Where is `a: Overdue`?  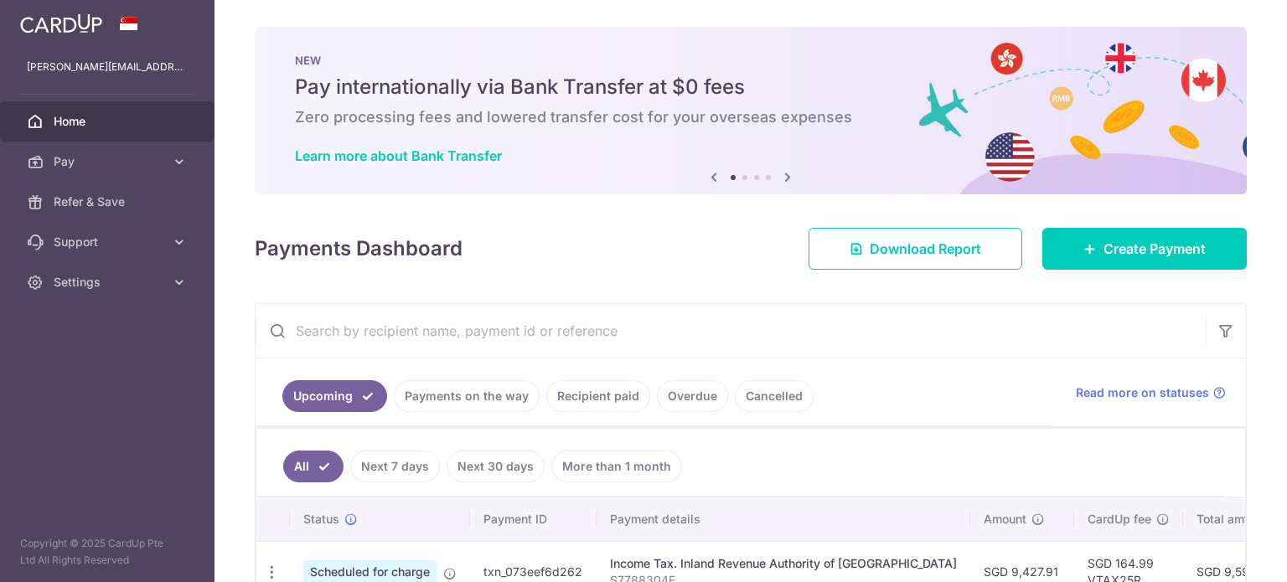
a: Overdue is located at coordinates (692, 396).